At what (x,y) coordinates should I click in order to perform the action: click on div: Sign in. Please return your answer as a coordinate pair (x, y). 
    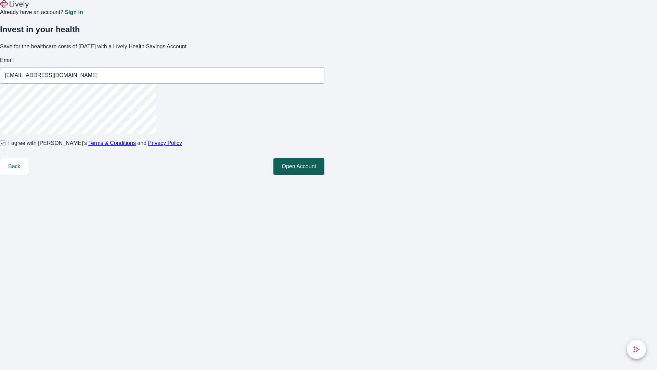
    Looking at the image, I should click on (74, 12).